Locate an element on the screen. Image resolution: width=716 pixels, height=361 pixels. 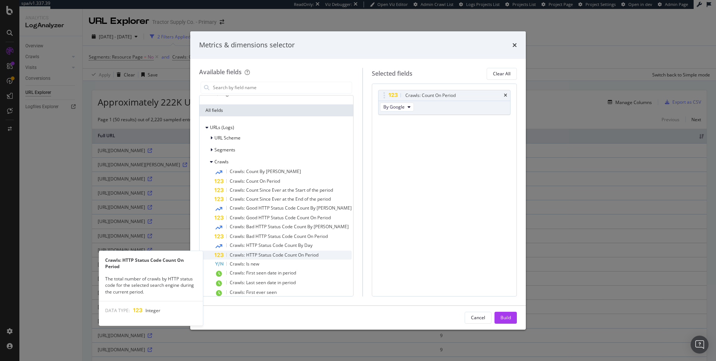
span: Segments is located at coordinates (225, 149).